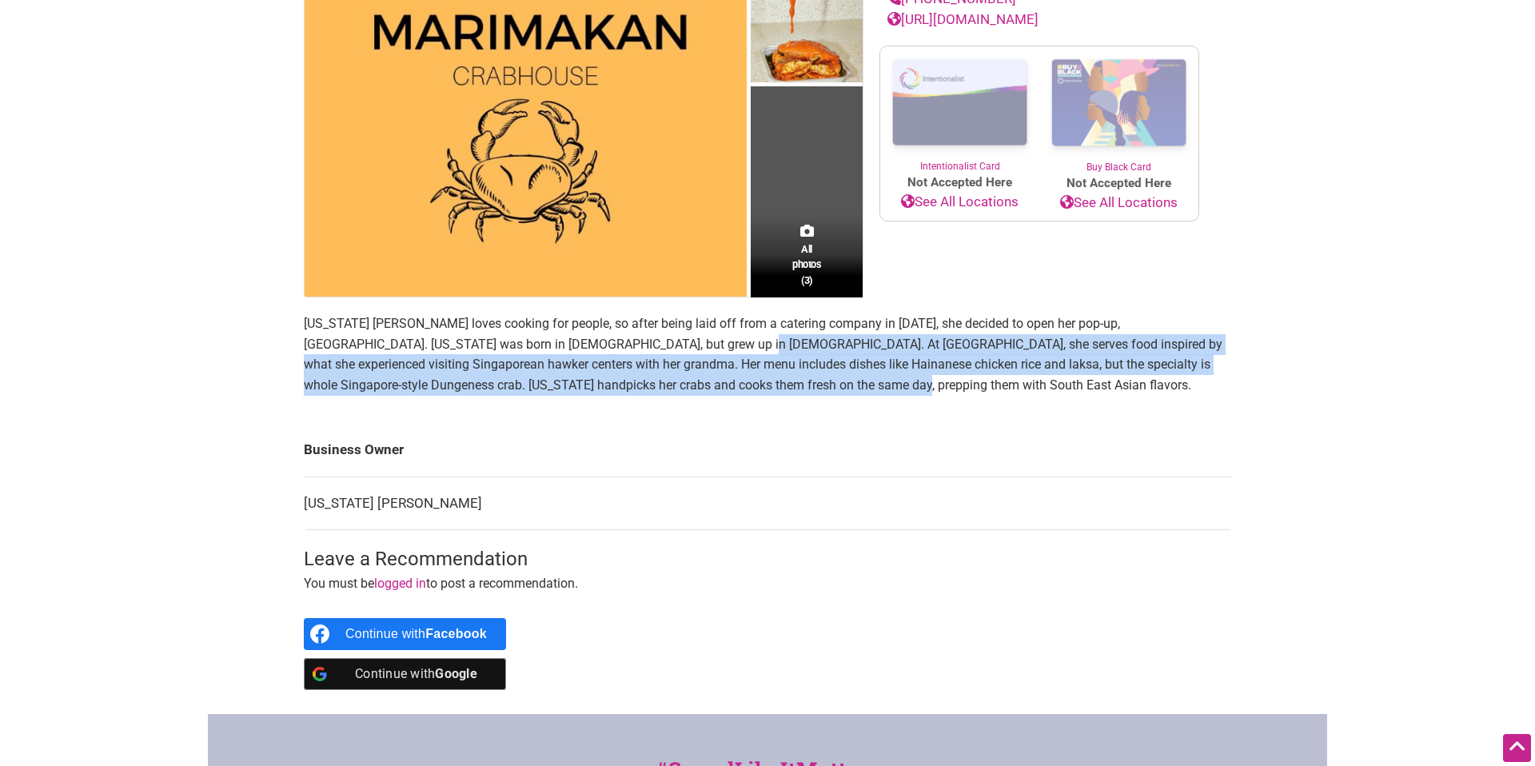 The image size is (1535, 766). I want to click on span: All photos (3), so click(807, 264).